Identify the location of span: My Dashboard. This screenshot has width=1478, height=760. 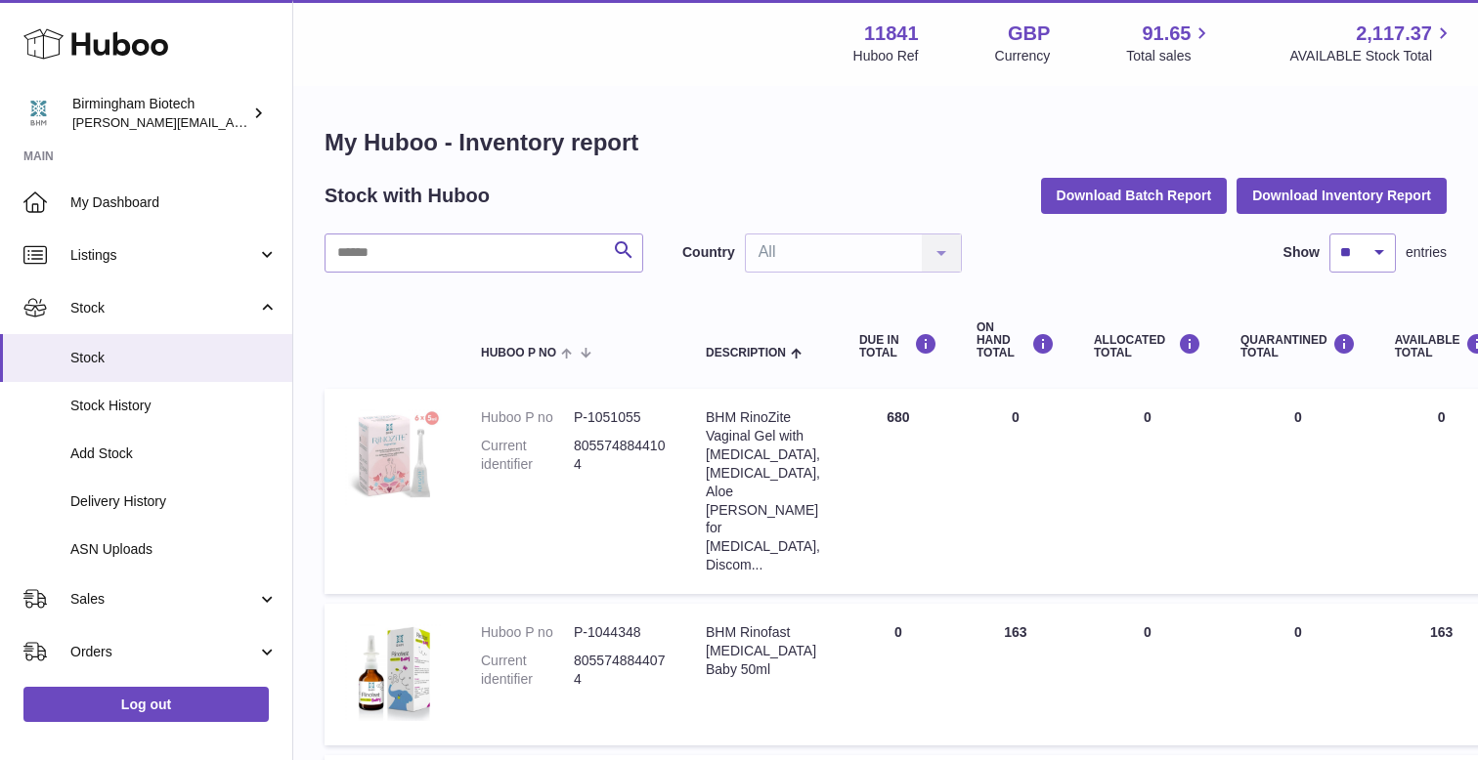
(174, 202).